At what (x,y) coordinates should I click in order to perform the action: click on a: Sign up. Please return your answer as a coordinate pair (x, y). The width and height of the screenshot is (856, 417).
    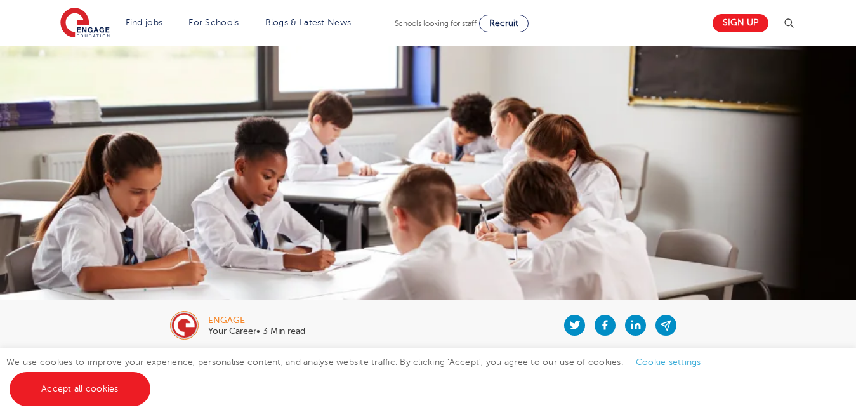
    Looking at the image, I should click on (740, 23).